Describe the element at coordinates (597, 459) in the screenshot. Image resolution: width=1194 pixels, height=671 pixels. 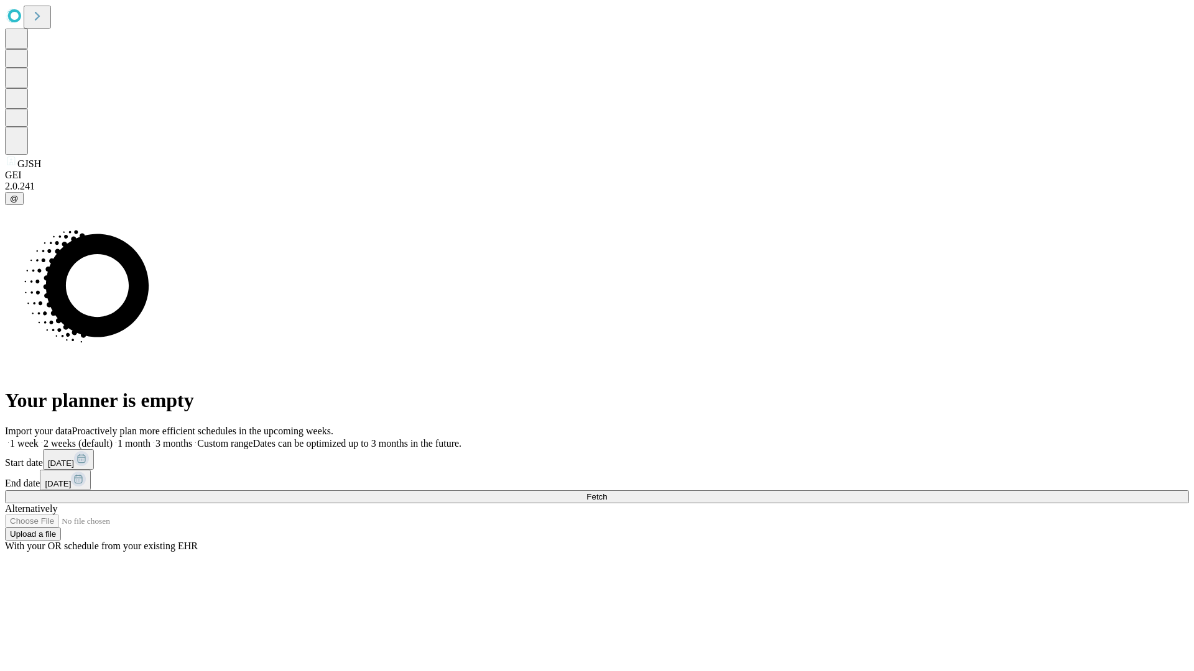
I see `div: Start date` at that location.